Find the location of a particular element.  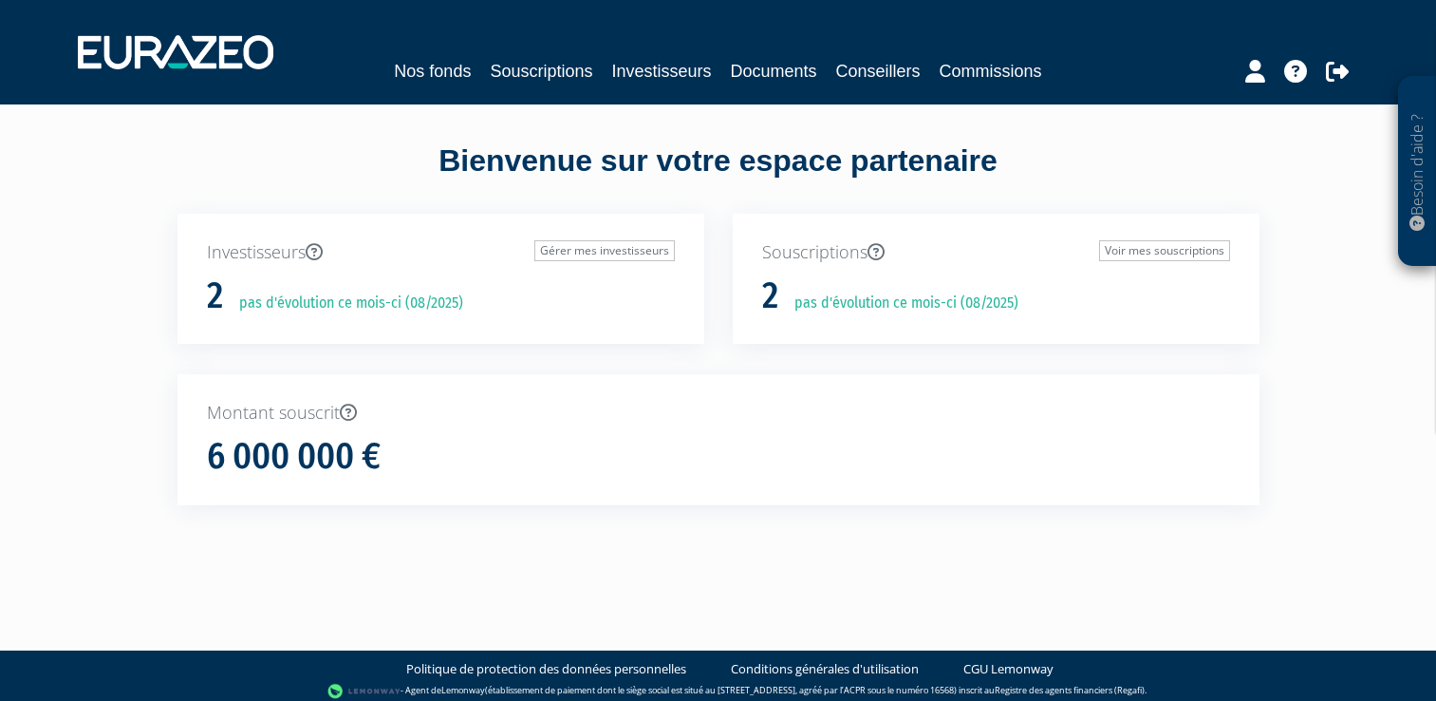

a: Documents is located at coordinates (774, 71).